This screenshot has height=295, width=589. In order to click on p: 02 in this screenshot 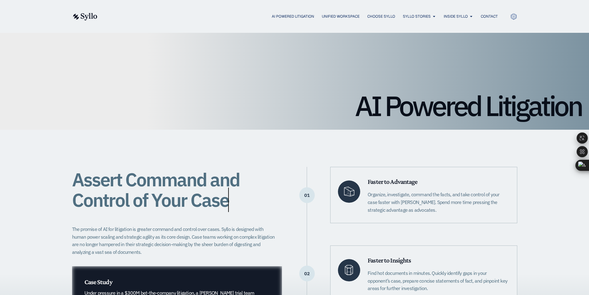, I will do `click(307, 273)`.